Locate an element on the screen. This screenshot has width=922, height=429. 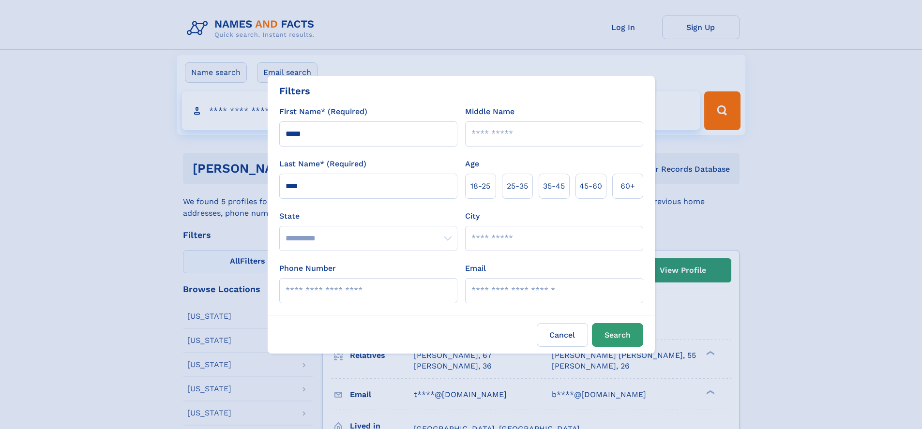
label: State is located at coordinates (368, 216).